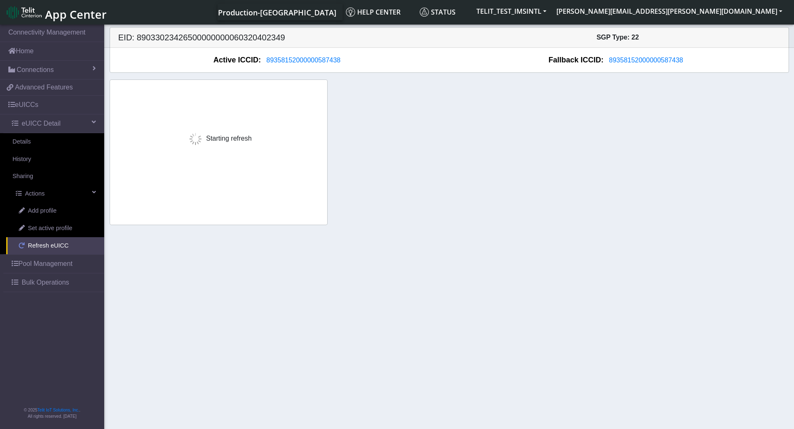  What do you see at coordinates (617, 37) in the screenshot?
I see `span: SGP Type: 22` at bounding box center [617, 37].